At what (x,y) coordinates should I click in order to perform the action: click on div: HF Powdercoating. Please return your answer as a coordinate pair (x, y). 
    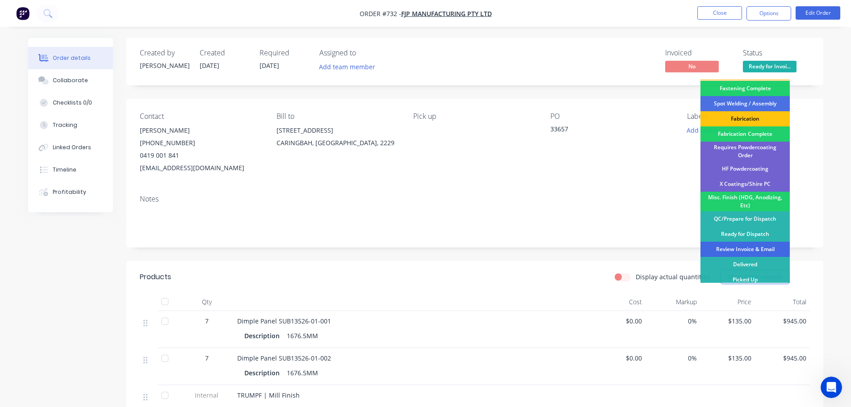
    Looking at the image, I should click on (745, 169).